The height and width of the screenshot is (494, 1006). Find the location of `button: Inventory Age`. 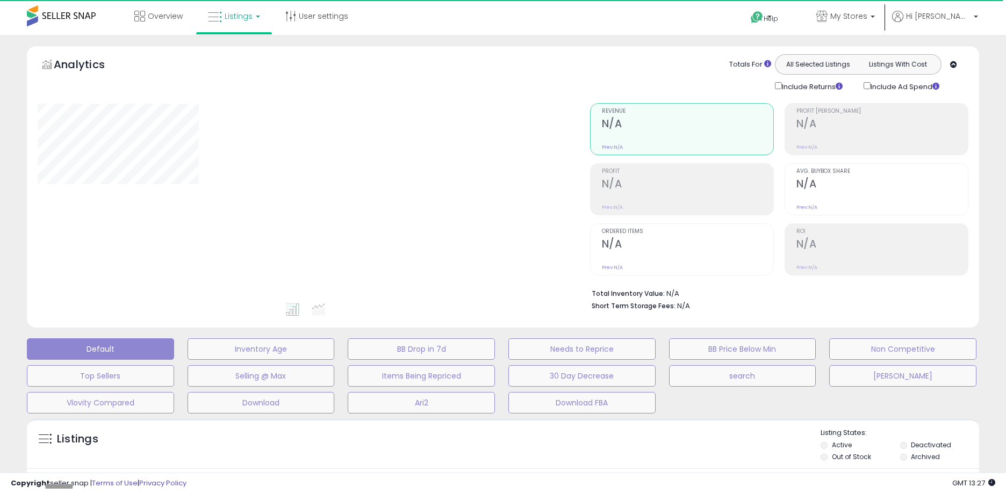

button: Inventory Age is located at coordinates (261, 349).